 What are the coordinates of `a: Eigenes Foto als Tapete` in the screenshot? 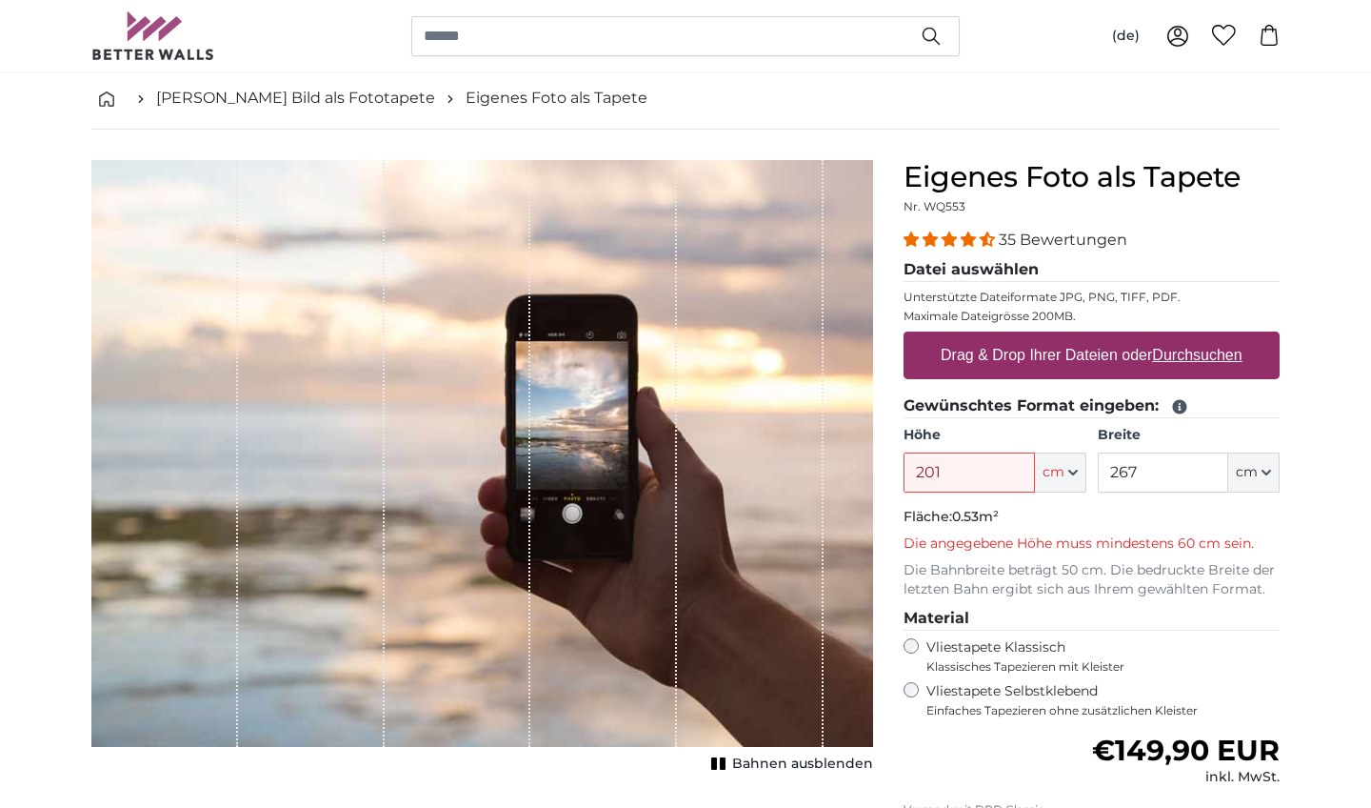 It's located at (556, 98).